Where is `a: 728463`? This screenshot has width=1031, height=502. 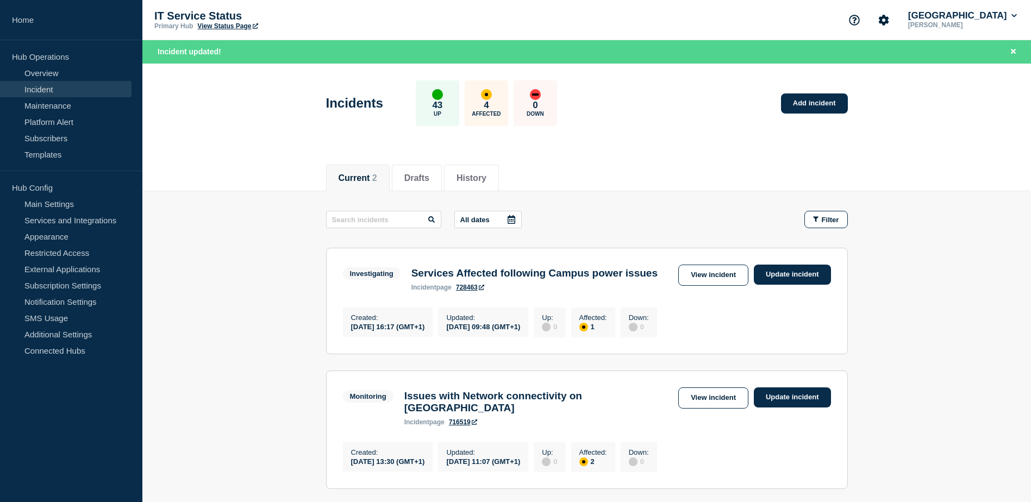
a: 728463 is located at coordinates (470, 287).